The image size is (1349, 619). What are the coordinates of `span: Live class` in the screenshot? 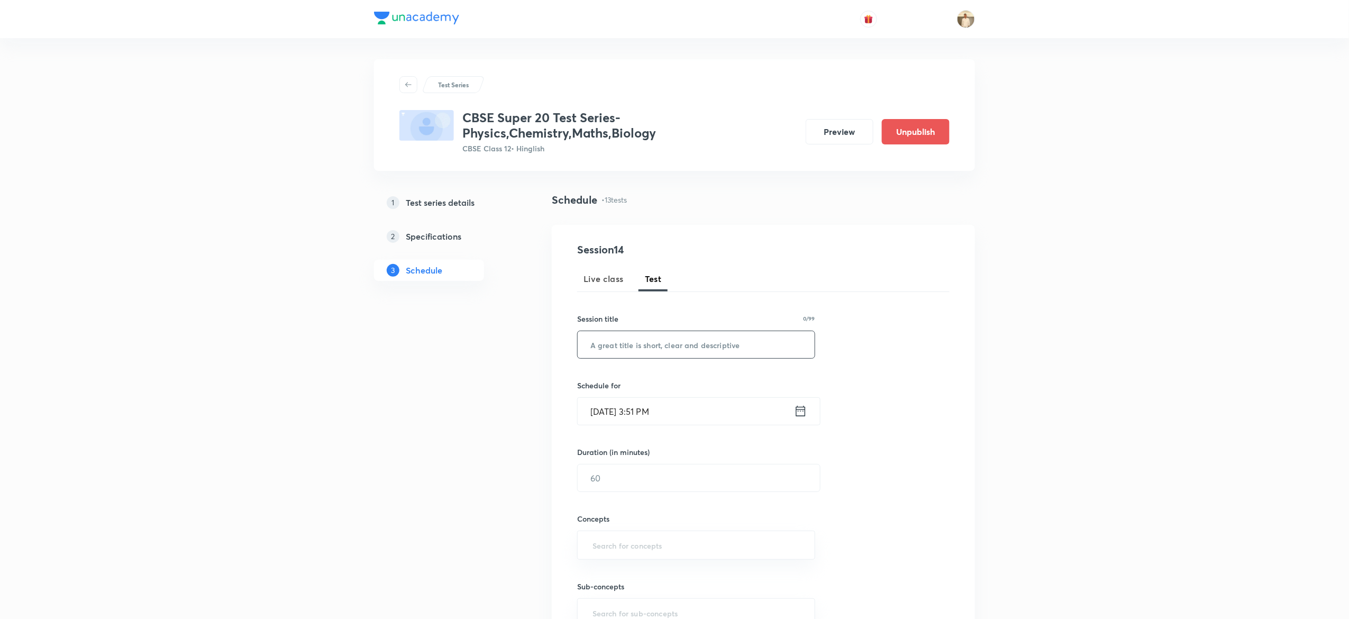 It's located at (603, 279).